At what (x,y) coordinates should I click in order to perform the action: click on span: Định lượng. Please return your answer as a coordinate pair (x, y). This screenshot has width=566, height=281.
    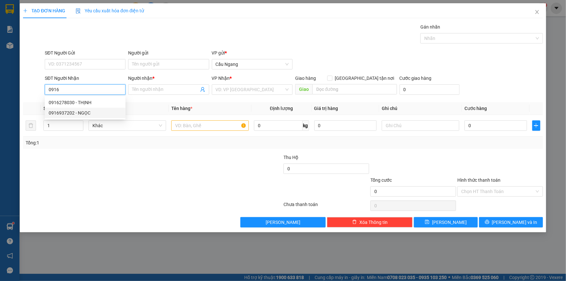
    Looking at the image, I should click on (281, 108).